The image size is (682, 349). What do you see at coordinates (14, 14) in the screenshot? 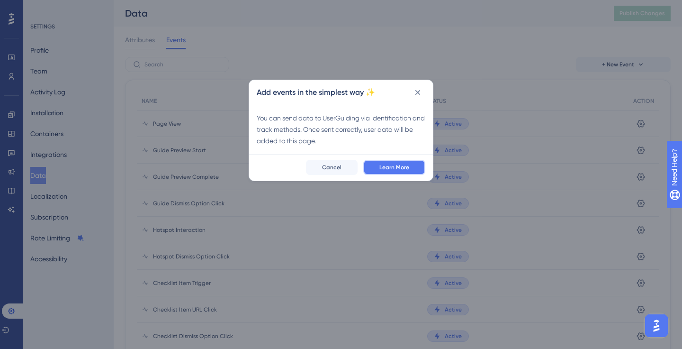
I see `button: Open AI Assistant Launcher` at bounding box center [14, 14].